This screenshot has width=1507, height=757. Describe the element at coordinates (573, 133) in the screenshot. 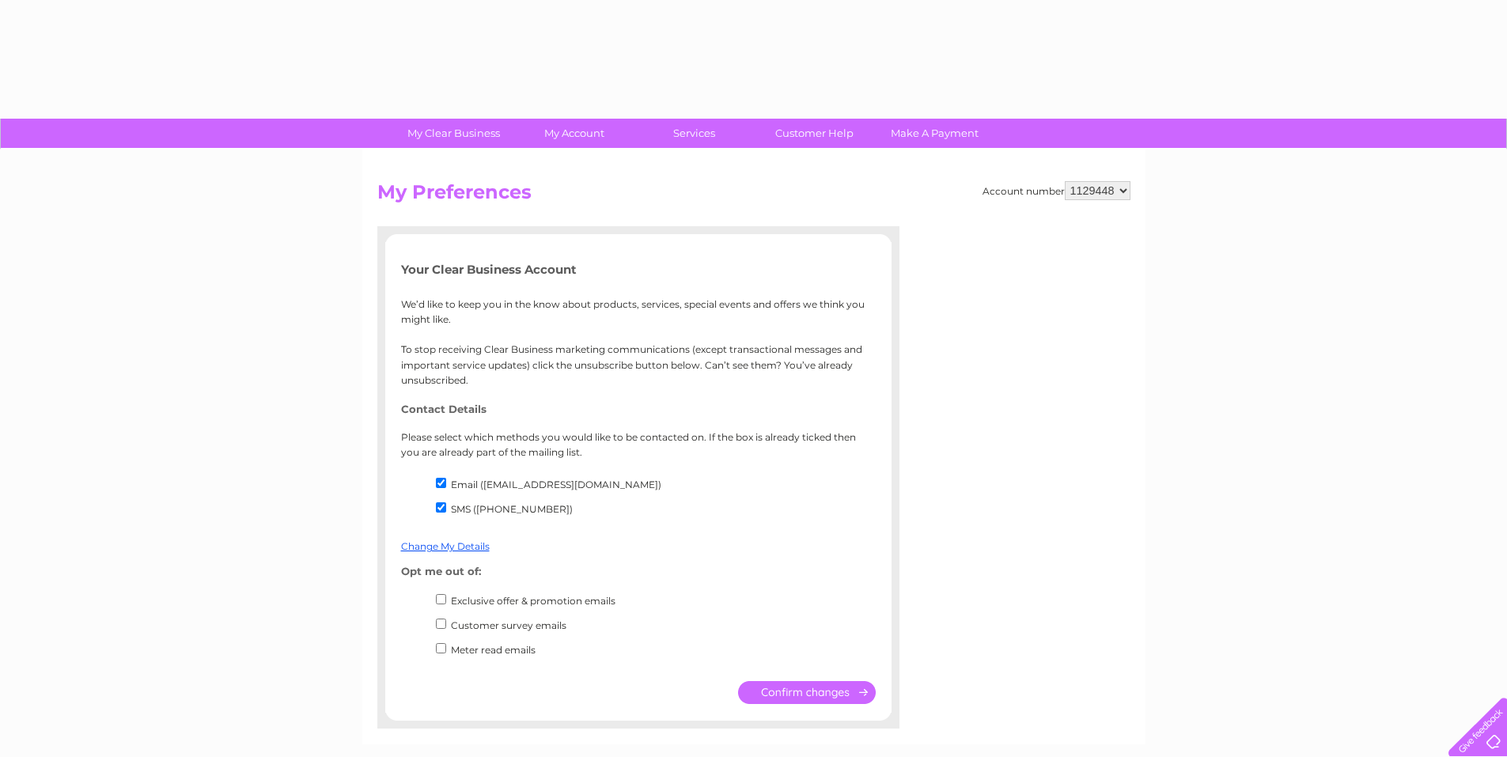

I see `a: My Account` at that location.